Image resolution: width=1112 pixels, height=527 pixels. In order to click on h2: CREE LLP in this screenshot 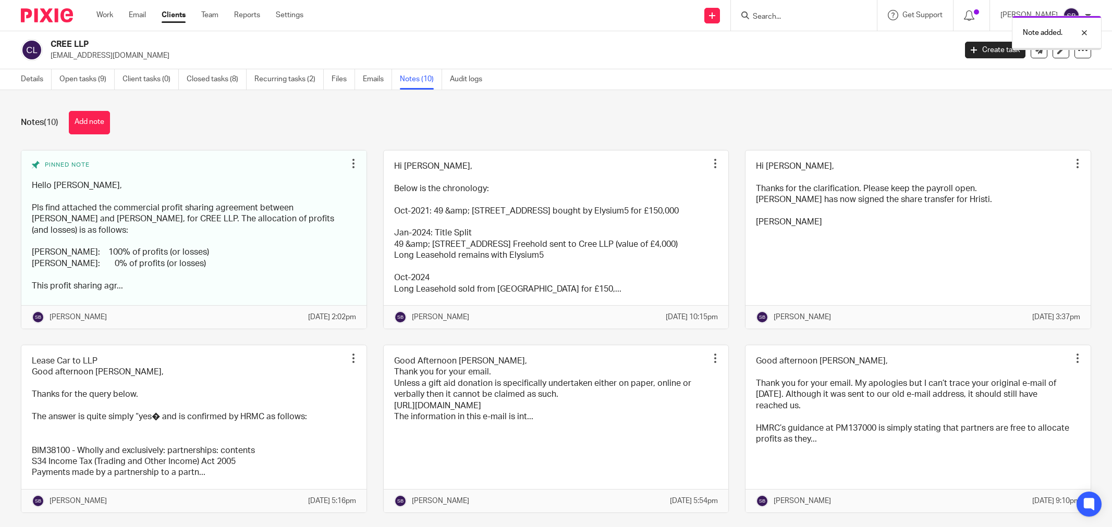, I will do `click(410, 44)`.